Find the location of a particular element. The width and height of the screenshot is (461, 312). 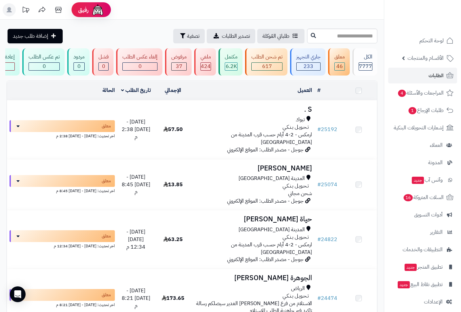

a: المراجعات والأسئلة4 is located at coordinates (423, 93).